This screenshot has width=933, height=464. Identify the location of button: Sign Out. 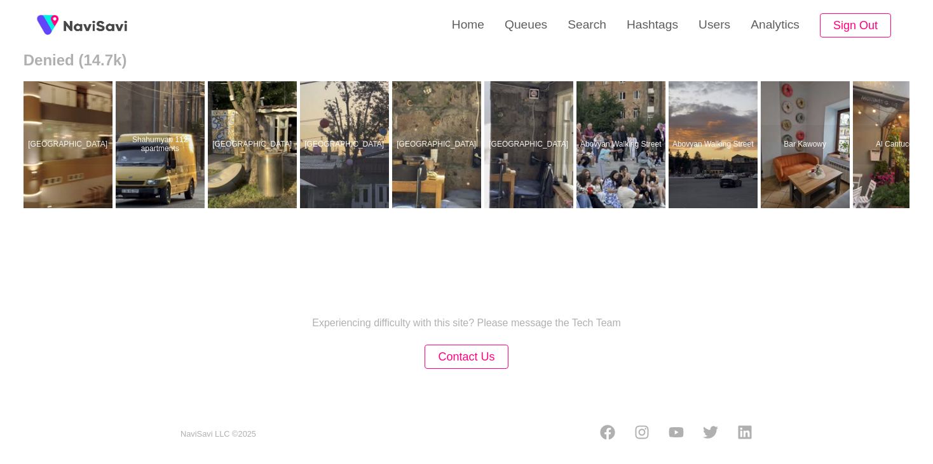
(855, 25).